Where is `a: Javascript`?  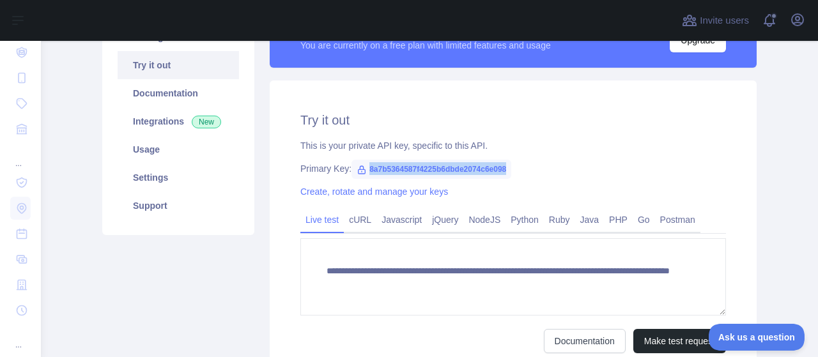
a: Javascript is located at coordinates (401, 220).